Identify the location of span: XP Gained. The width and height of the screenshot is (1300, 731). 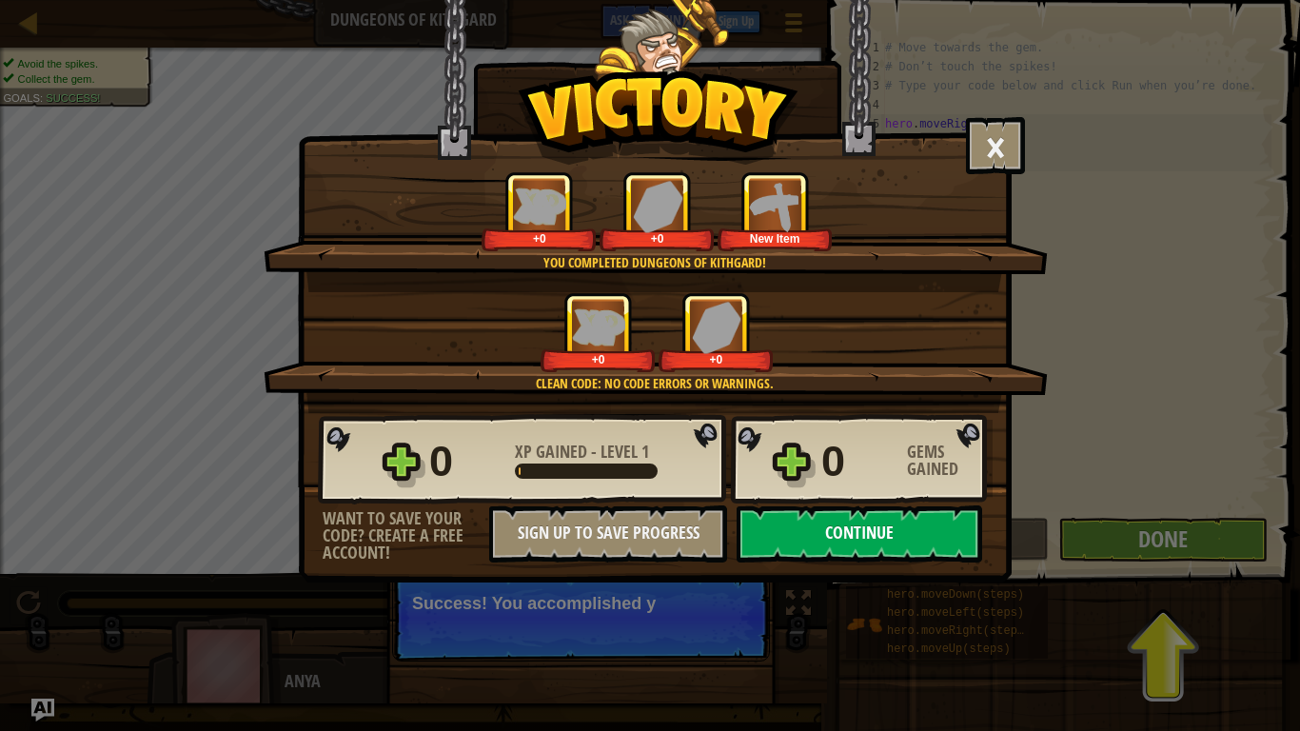
(553, 451).